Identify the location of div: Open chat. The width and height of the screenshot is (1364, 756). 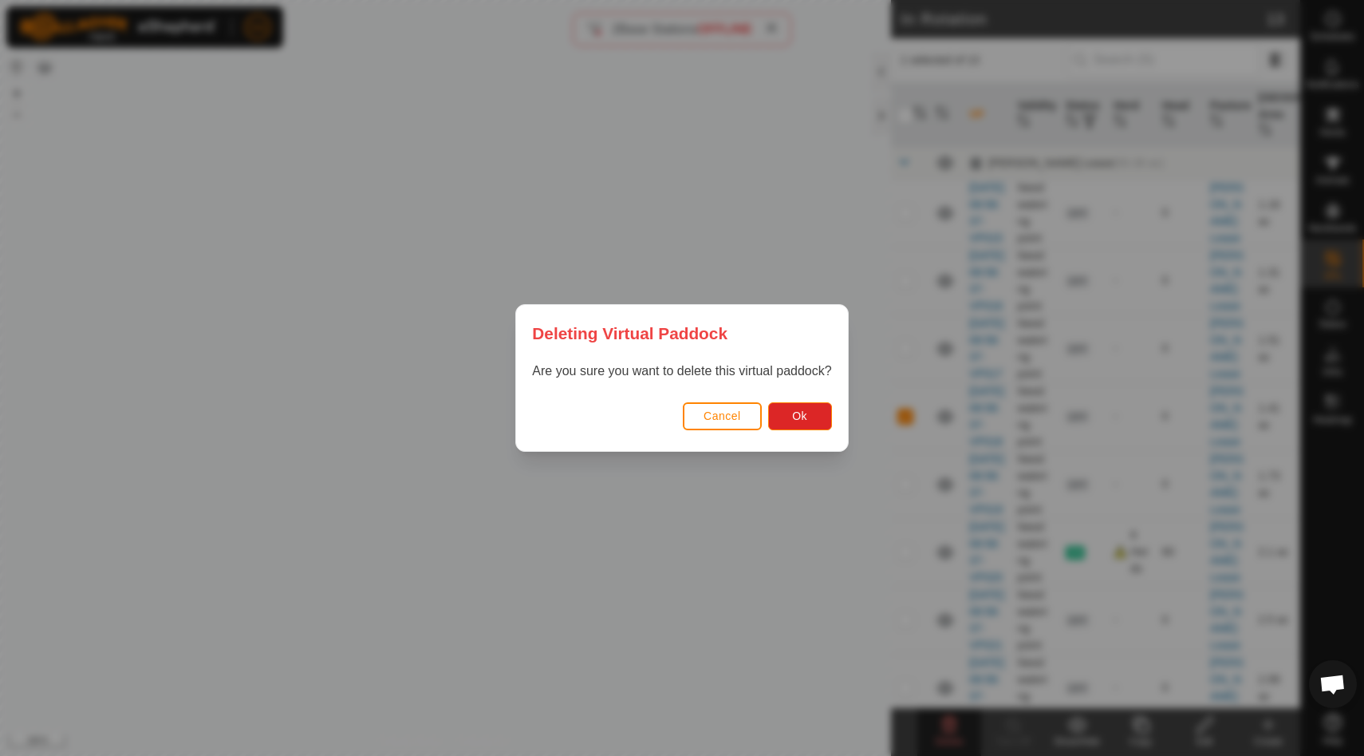
(1333, 684).